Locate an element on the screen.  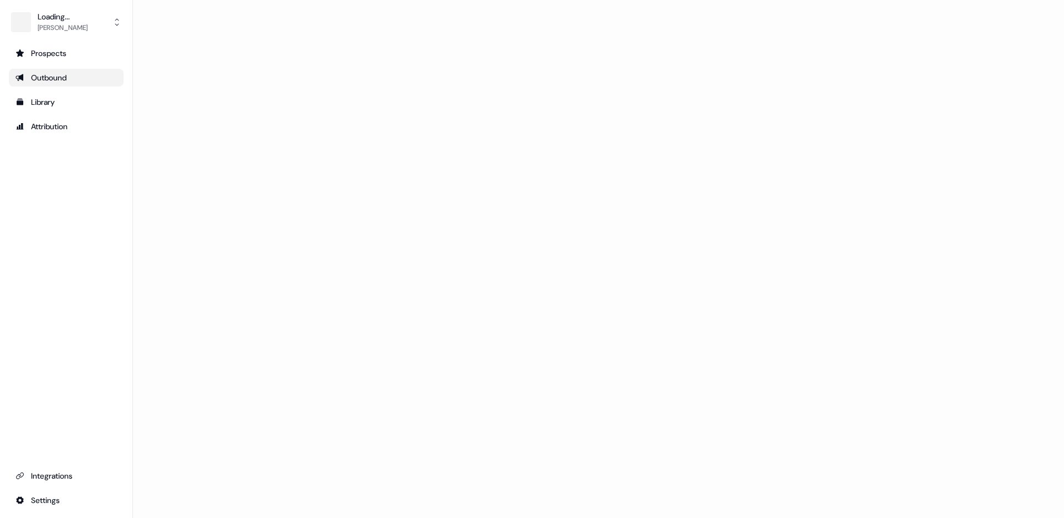
div: Integrations is located at coordinates (66, 476).